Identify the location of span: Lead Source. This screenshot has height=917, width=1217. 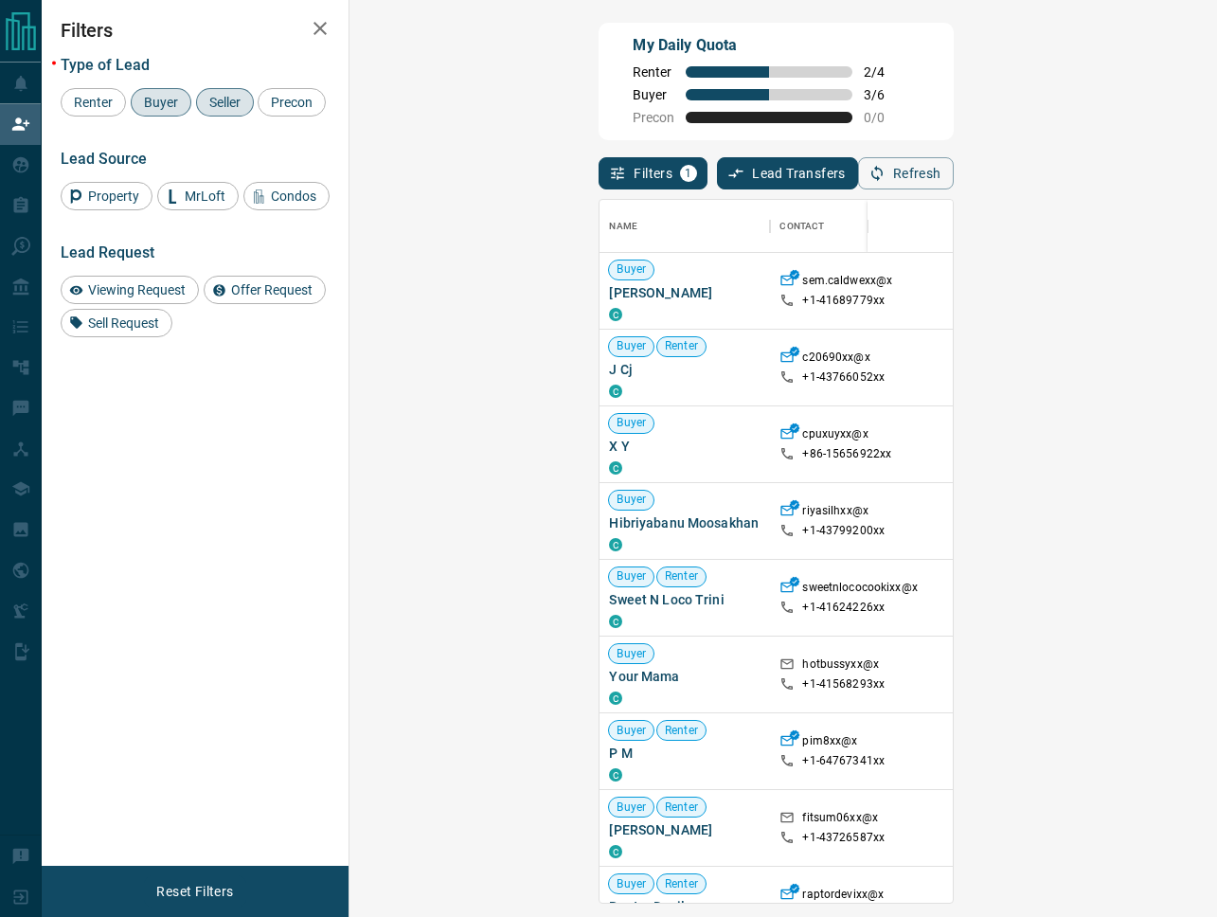
(103, 158).